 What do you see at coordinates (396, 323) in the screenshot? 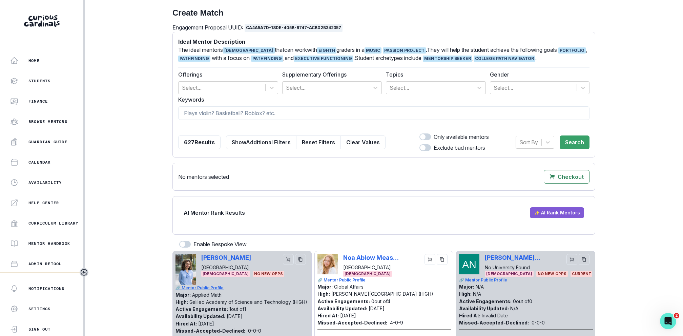
I see `p: 4 - 0 - 9` at bounding box center [396, 323].